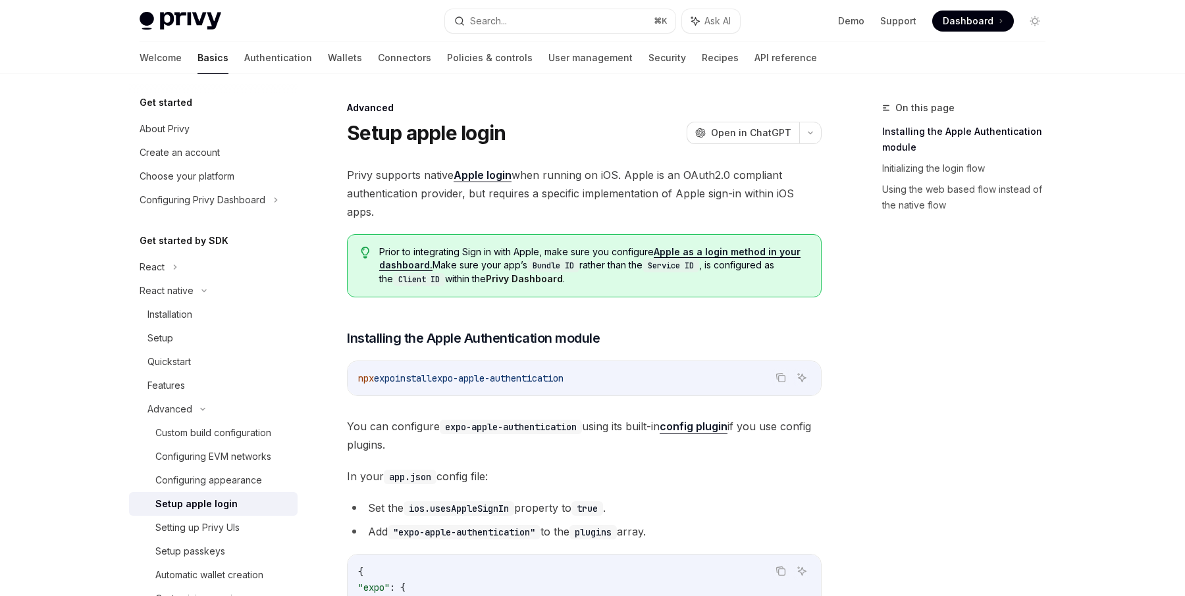 The image size is (1185, 596). What do you see at coordinates (187, 176) in the screenshot?
I see `div: Choose your platform` at bounding box center [187, 176].